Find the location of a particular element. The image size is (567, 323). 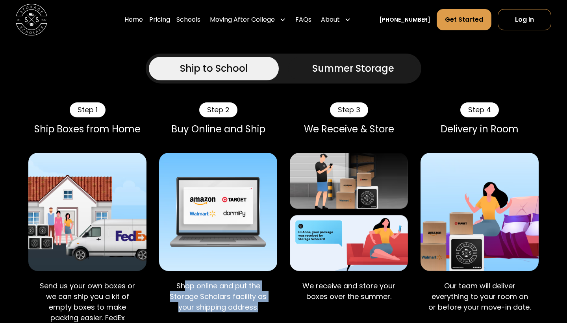

div: Step 1 is located at coordinates (87, 110).